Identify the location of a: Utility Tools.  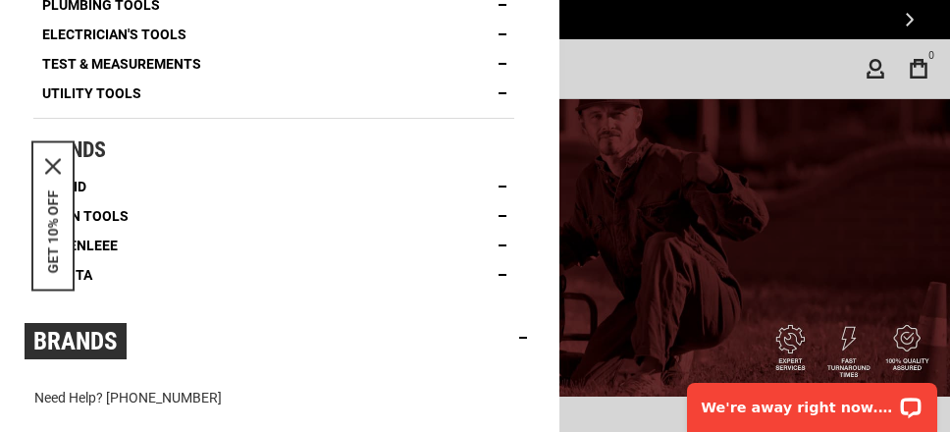
(91, 93).